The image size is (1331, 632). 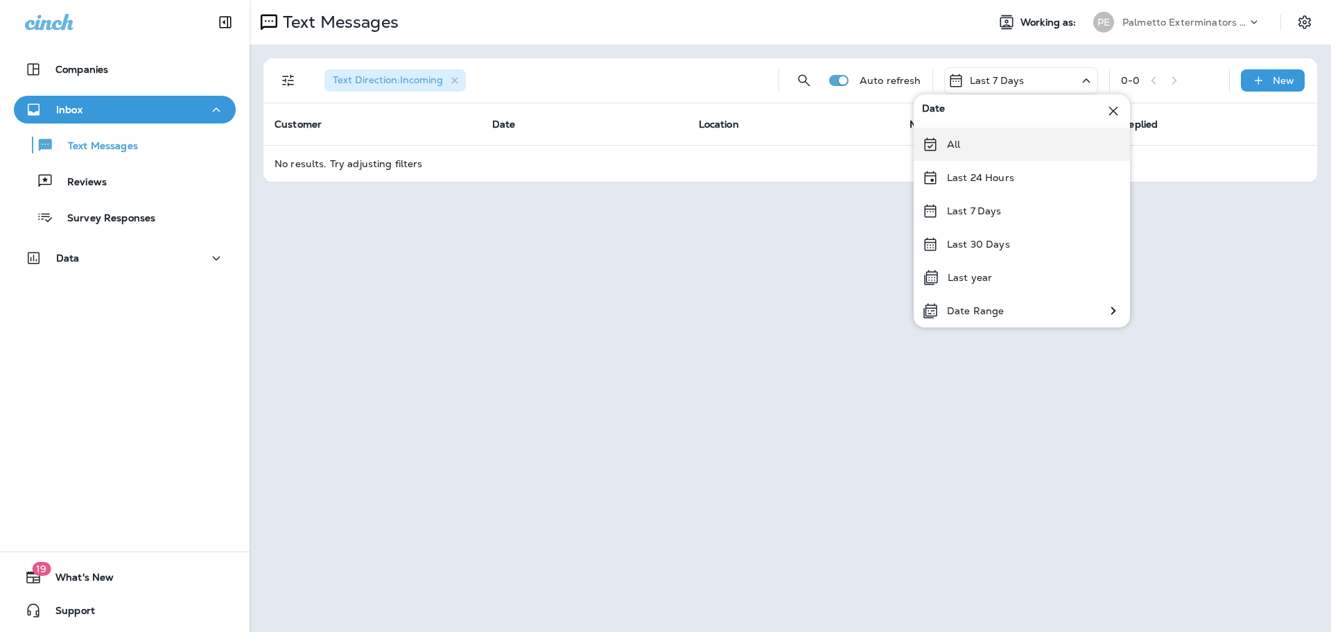 I want to click on button: Survey Responses, so click(x=125, y=217).